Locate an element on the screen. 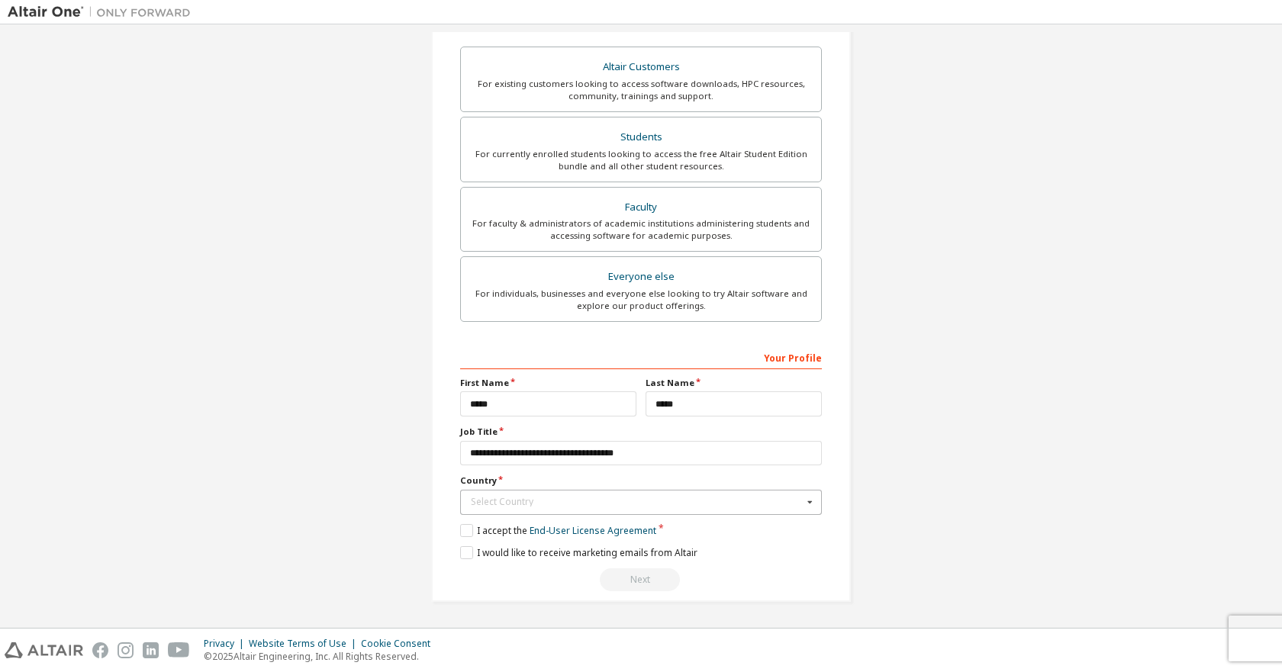 The width and height of the screenshot is (1282, 672). div: Students is located at coordinates (641, 137).